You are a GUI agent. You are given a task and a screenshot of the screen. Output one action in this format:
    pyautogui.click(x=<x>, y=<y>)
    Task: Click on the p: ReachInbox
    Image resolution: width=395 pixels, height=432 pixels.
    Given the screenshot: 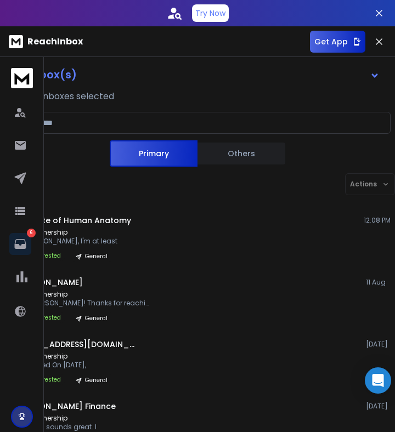 What is the action you would take?
    pyautogui.click(x=55, y=42)
    